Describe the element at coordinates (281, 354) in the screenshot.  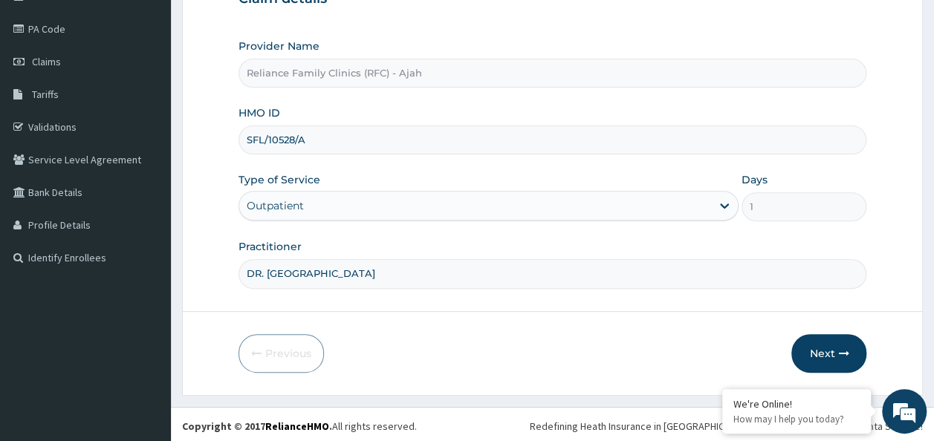
I see `button: Previous` at that location.